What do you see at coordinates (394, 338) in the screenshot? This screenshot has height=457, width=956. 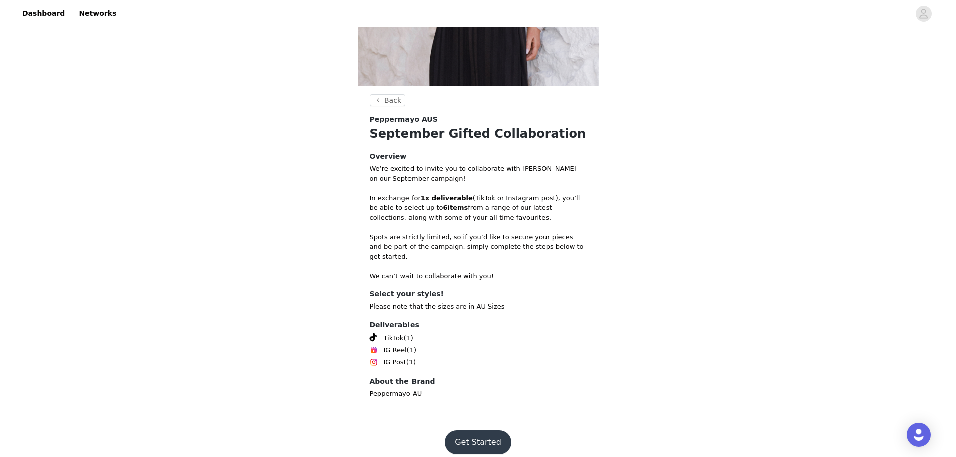 I see `span: TikTok` at bounding box center [394, 338].